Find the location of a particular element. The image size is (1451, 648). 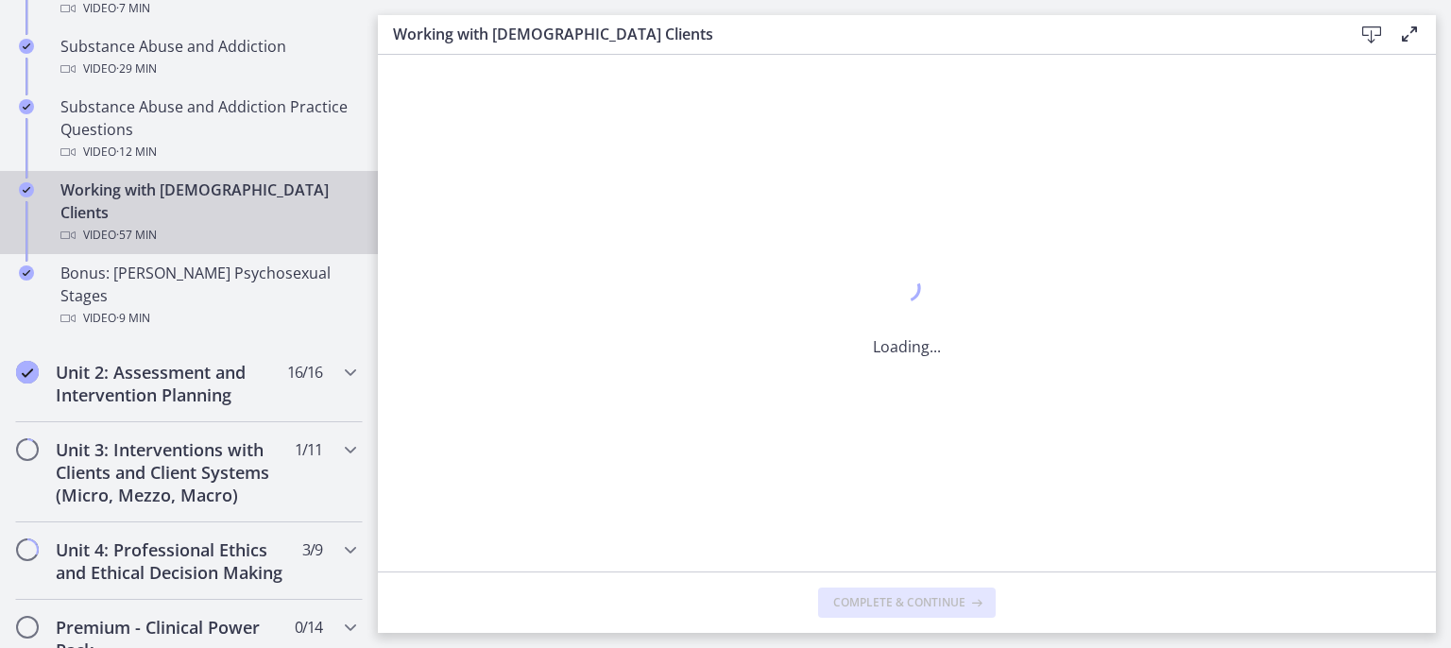

span: 0 / 14 is located at coordinates (308, 627).